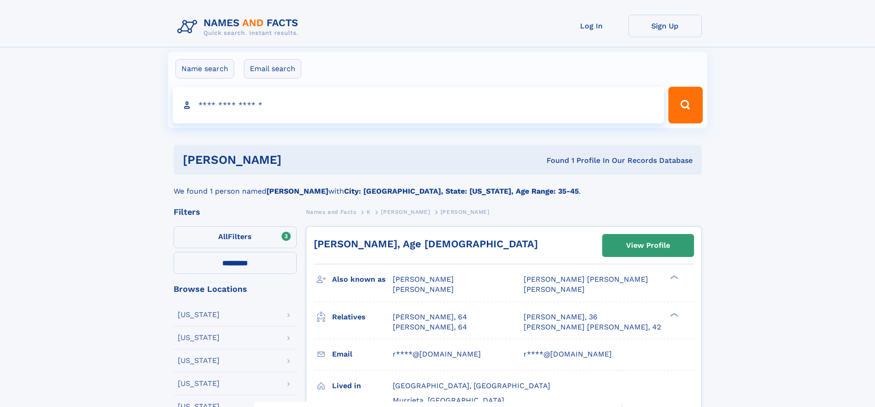 The width and height of the screenshot is (875, 407). What do you see at coordinates (362, 280) in the screenshot?
I see `h3: Also known as` at bounding box center [362, 280].